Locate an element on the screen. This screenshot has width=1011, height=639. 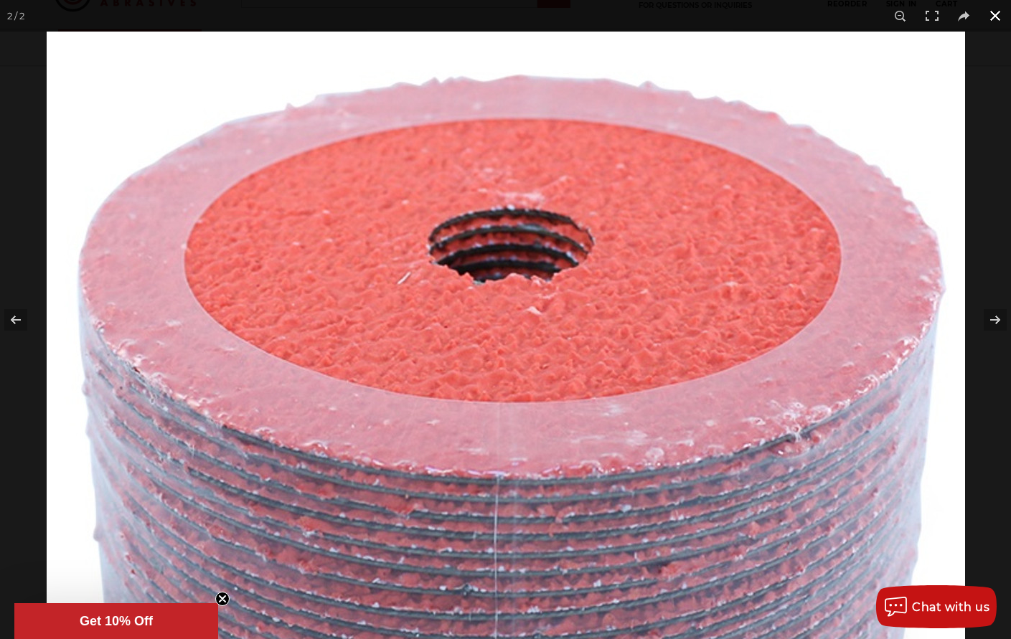
div: Get 10% OffClose teaser is located at coordinates (116, 621).